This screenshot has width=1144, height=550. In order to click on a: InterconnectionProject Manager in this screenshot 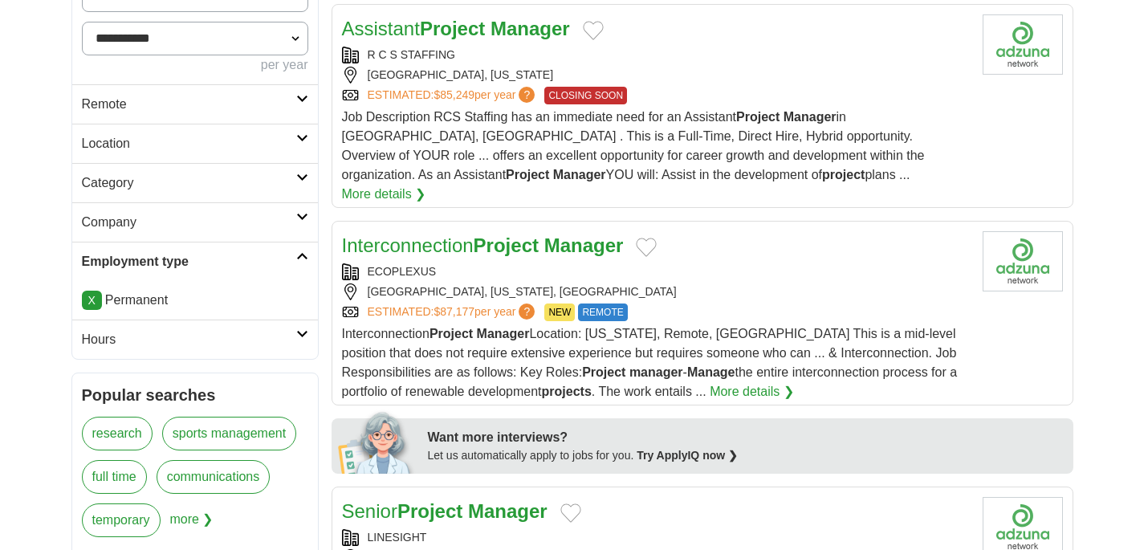, I will do `click(482, 245)`.